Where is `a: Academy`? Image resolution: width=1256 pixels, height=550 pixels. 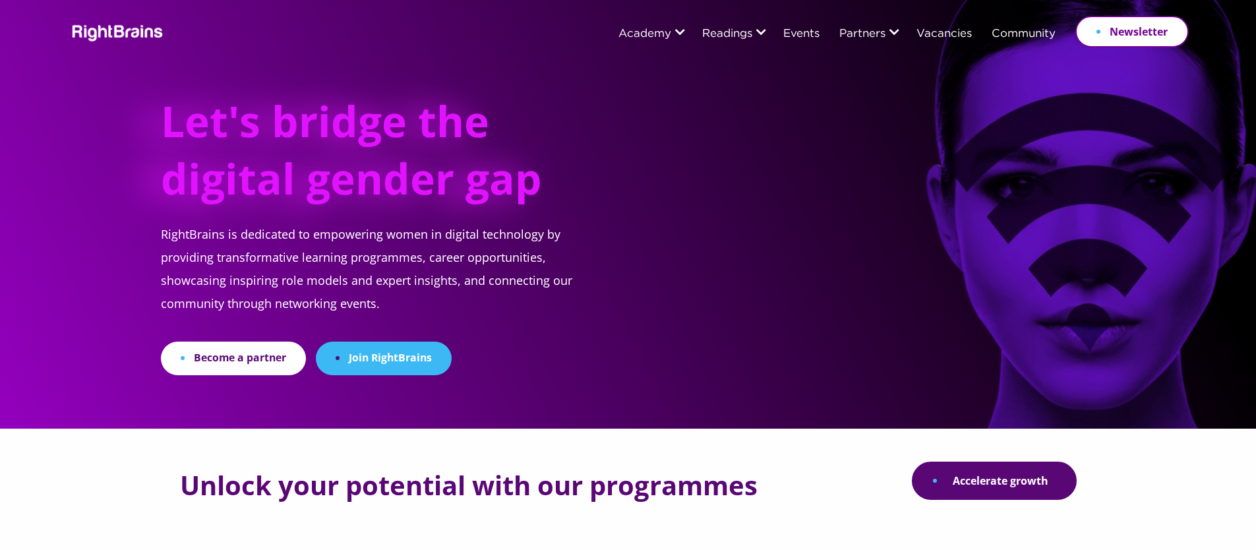 a: Academy is located at coordinates (645, 34).